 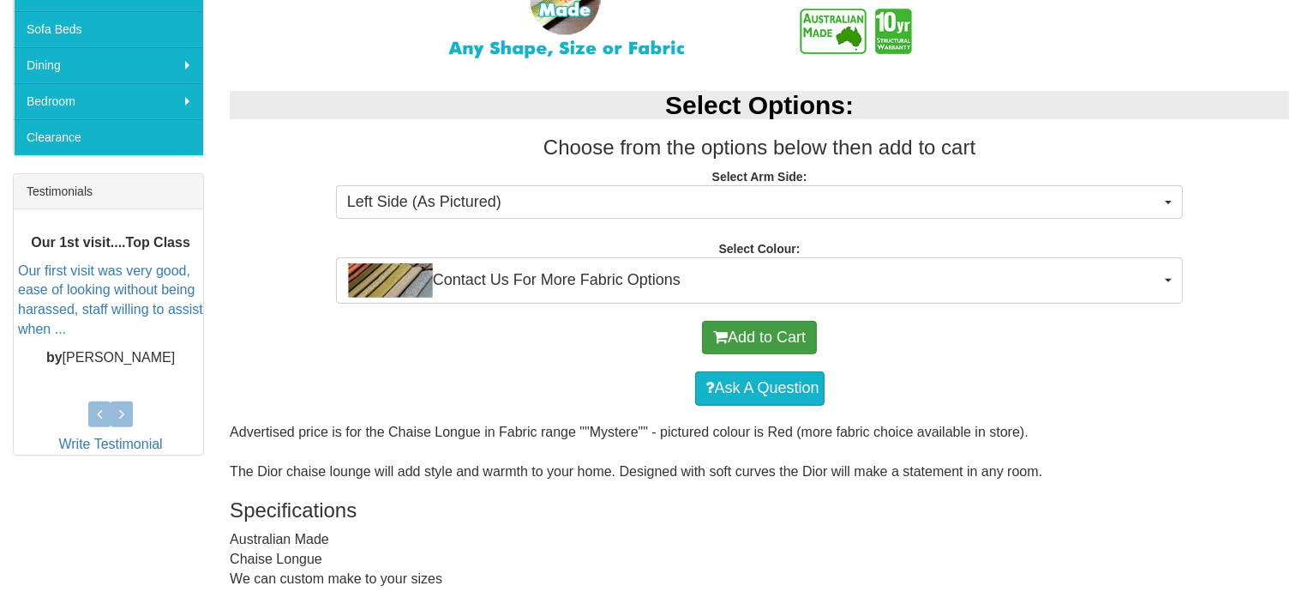 I want to click on a: Our first visit was very good, ease of looking without being harassed, staff willing to assist wh..., so click(x=111, y=300).